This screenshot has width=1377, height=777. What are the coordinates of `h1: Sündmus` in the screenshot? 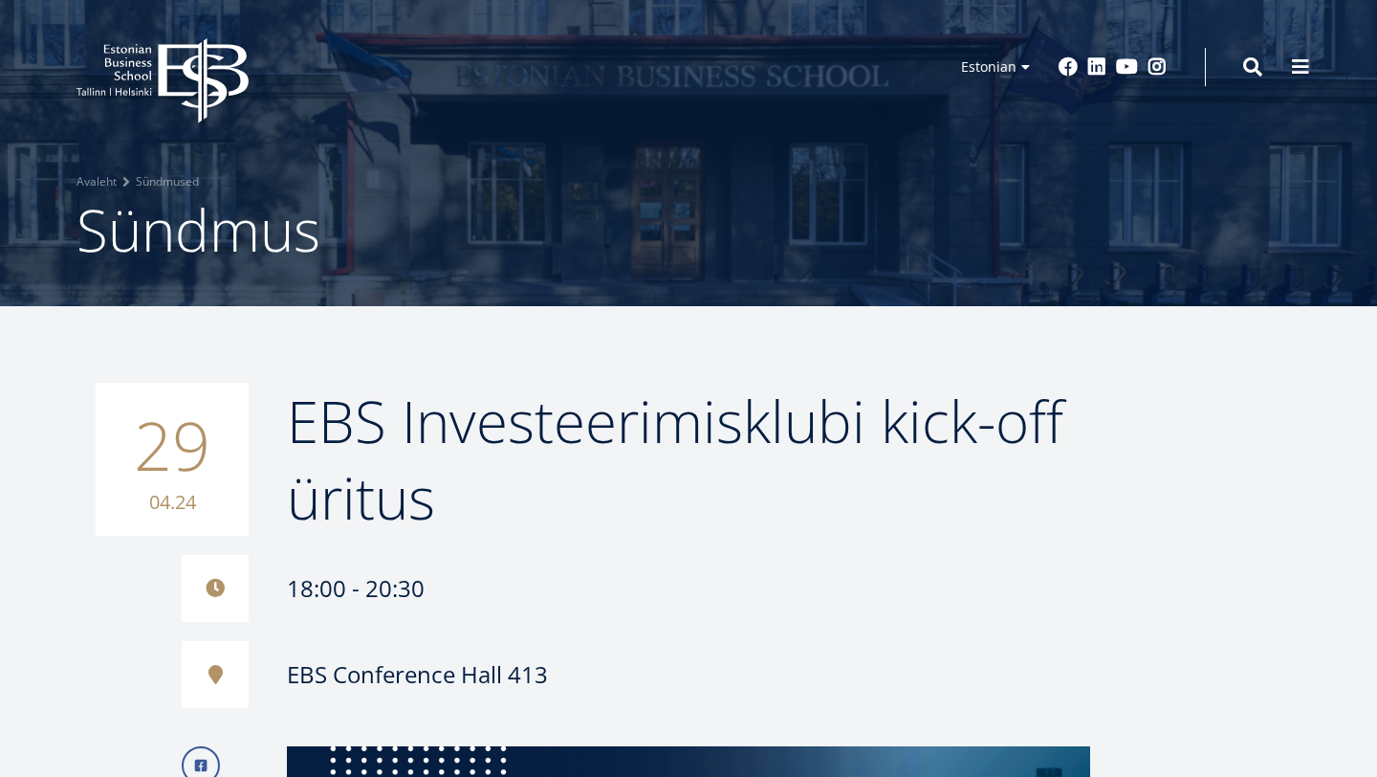 It's located at (689, 230).